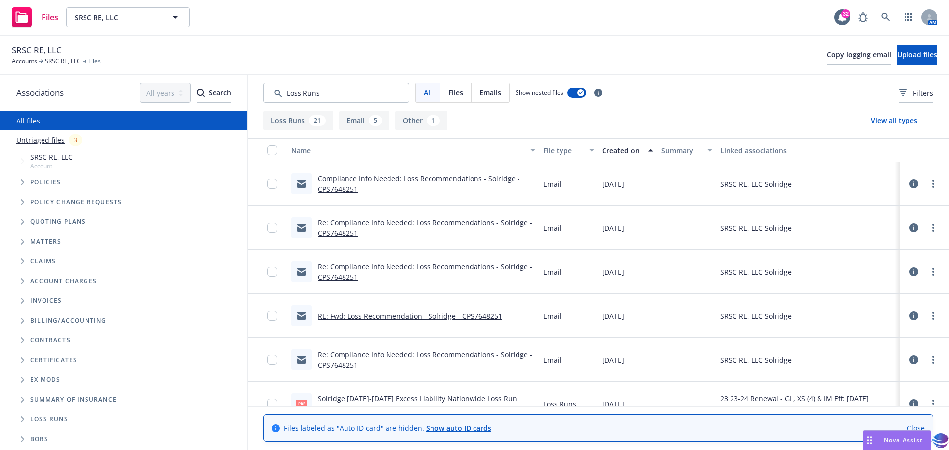  I want to click on img: svg+xml;base64,PHN2ZyB3aWR0aD0iMzQiIGhlaWdodD0iMzQiIHZpZXdCb3g9IjAgMCAzNCAzNCIgZmlsbD0ibm9uZSIgeG..., so click(941, 441).